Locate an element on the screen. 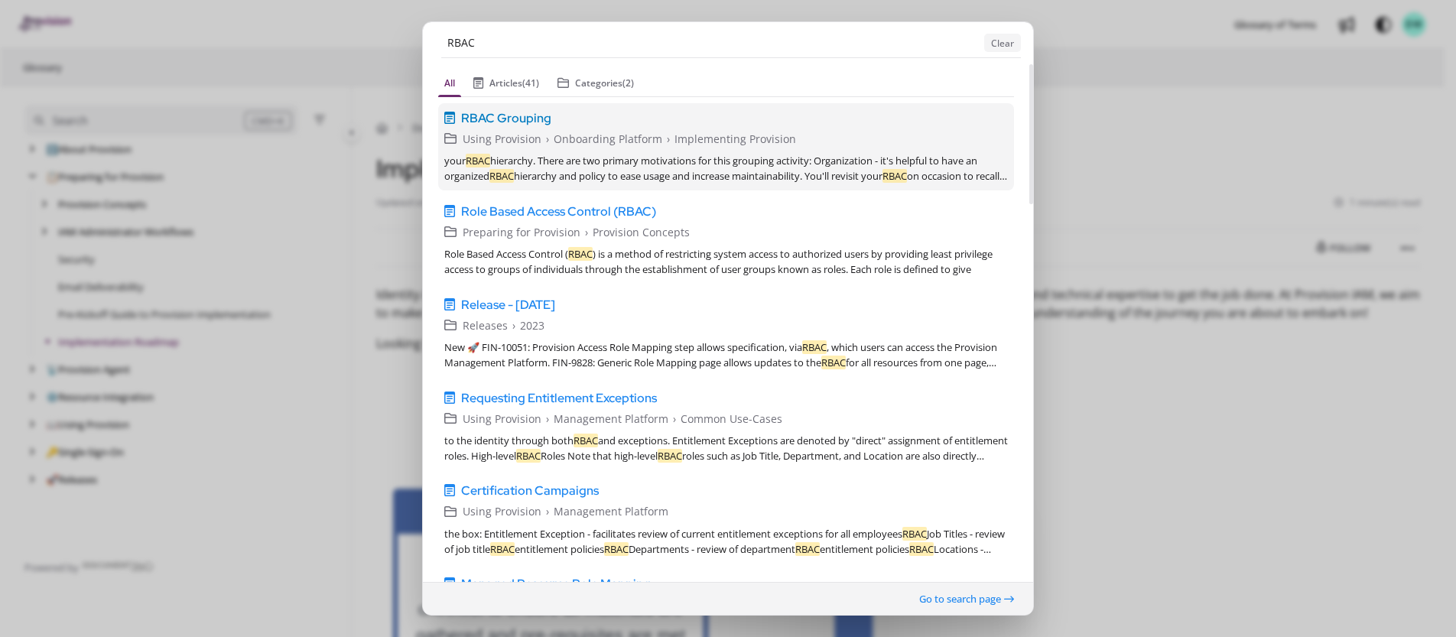 The image size is (1456, 637). span: Common Use-Cases is located at coordinates (731, 418).